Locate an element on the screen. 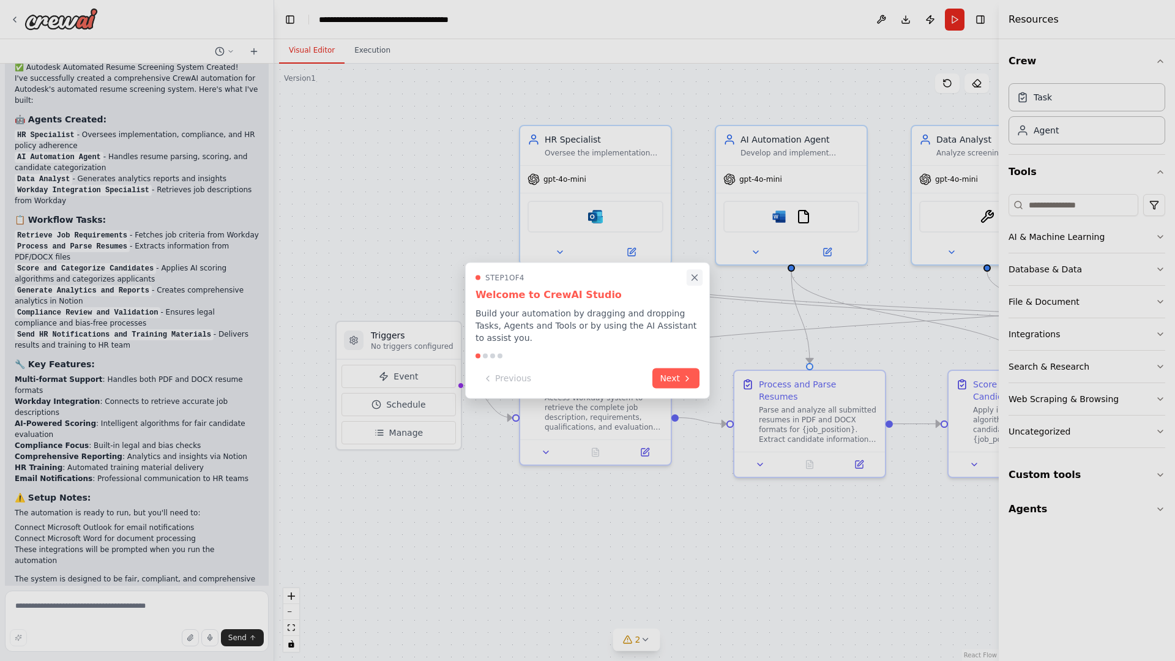 The width and height of the screenshot is (1175, 661). p: Build your automation by dragging and dropping Tasks, Agents and Tools or by using the AI Assista... is located at coordinates (587, 325).